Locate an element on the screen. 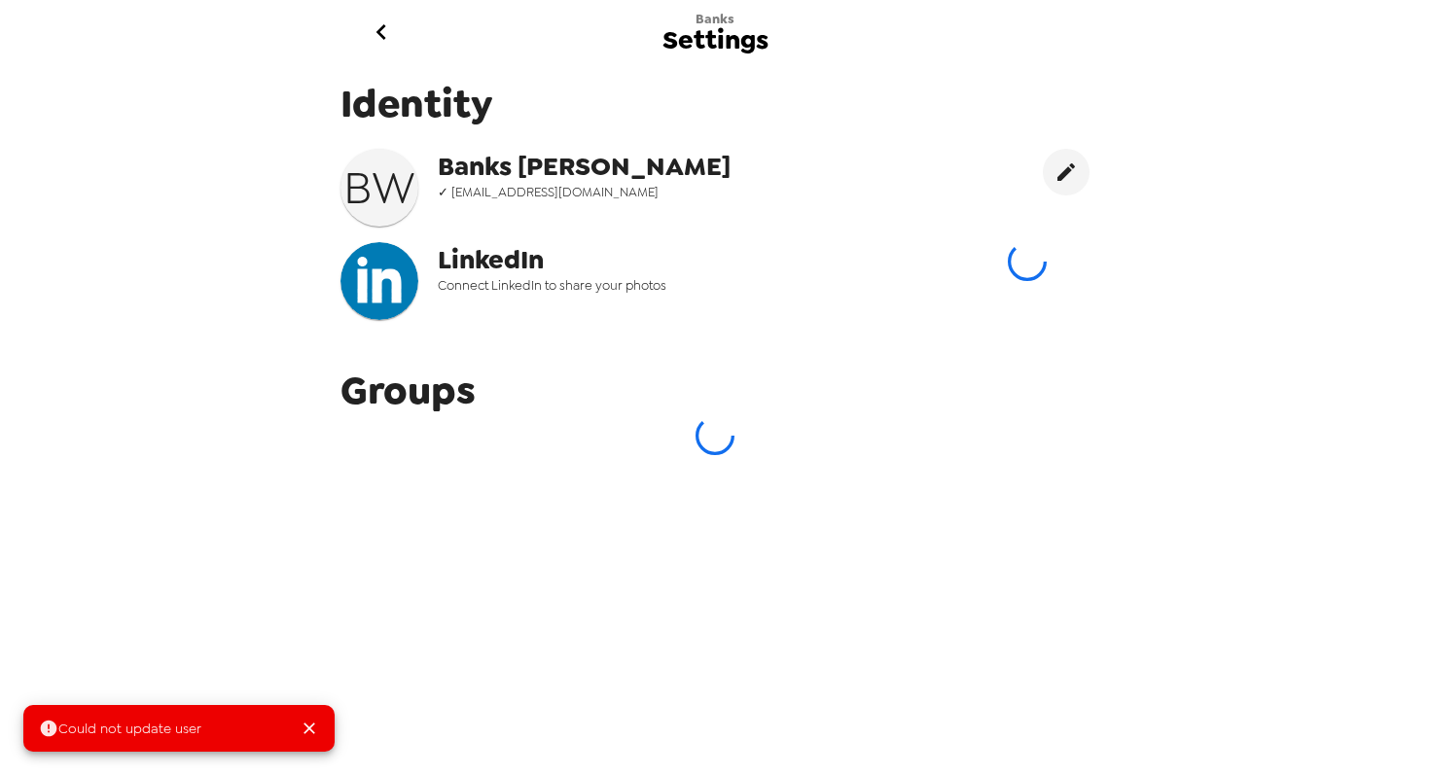 Image resolution: width=1430 pixels, height=775 pixels. span: Connect LinkedIn to share your photos is located at coordinates (634, 285).